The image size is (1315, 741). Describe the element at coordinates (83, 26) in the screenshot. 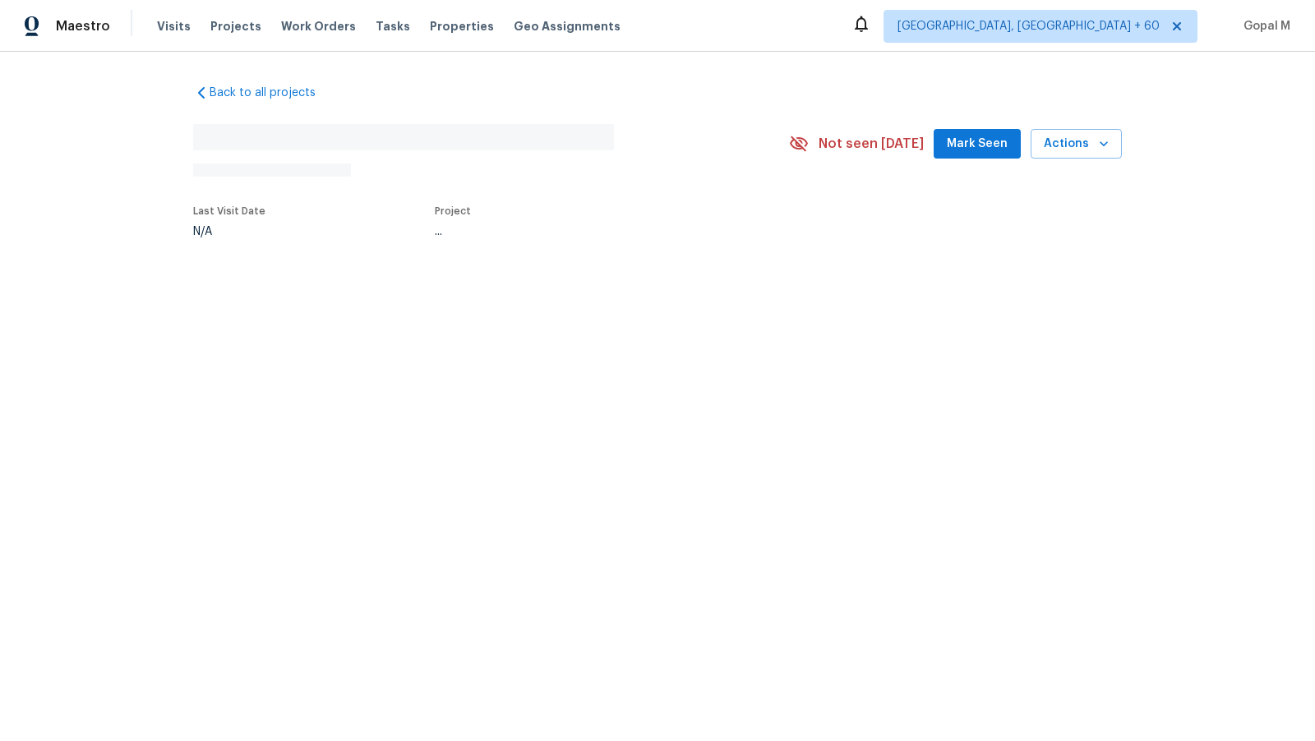

I see `span: Maestro` at that location.